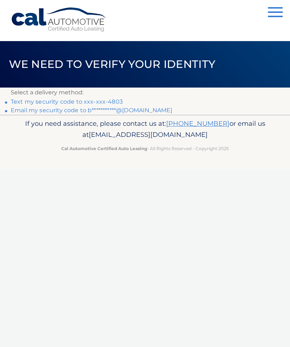 The image size is (290, 347). I want to click on strong: Cal Automotive Certified Auto Leasing, so click(104, 149).